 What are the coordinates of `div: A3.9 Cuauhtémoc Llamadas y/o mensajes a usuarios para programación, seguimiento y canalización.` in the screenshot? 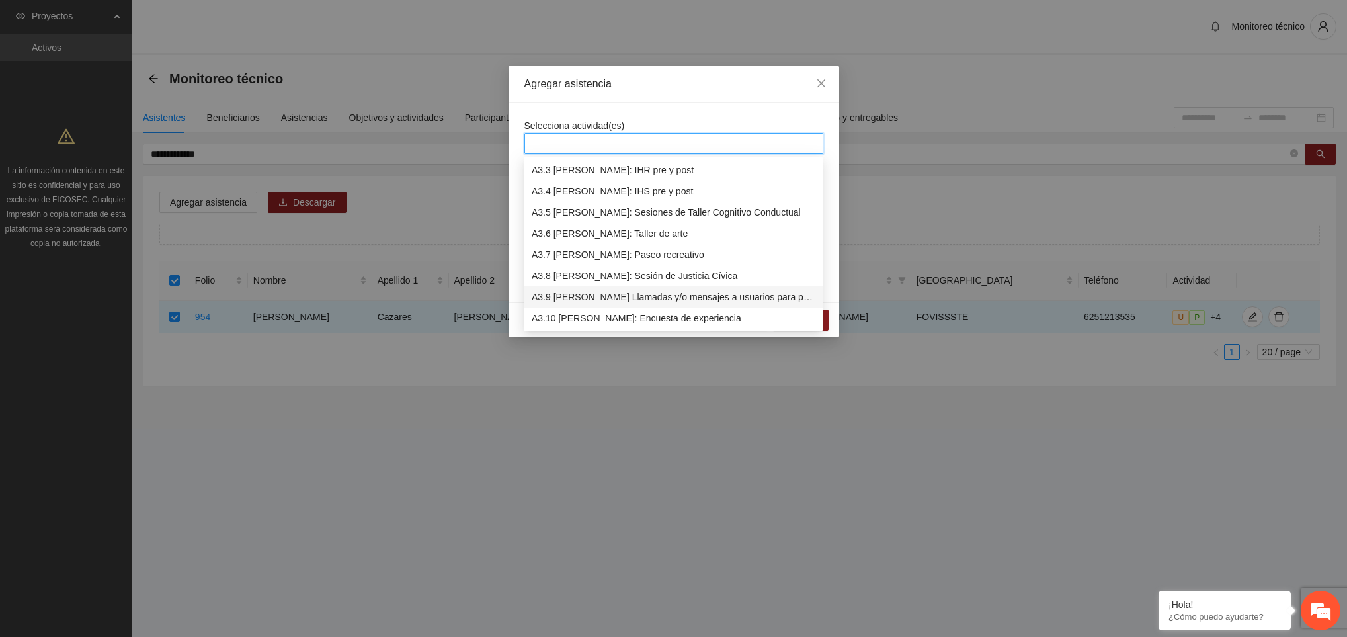 It's located at (673, 297).